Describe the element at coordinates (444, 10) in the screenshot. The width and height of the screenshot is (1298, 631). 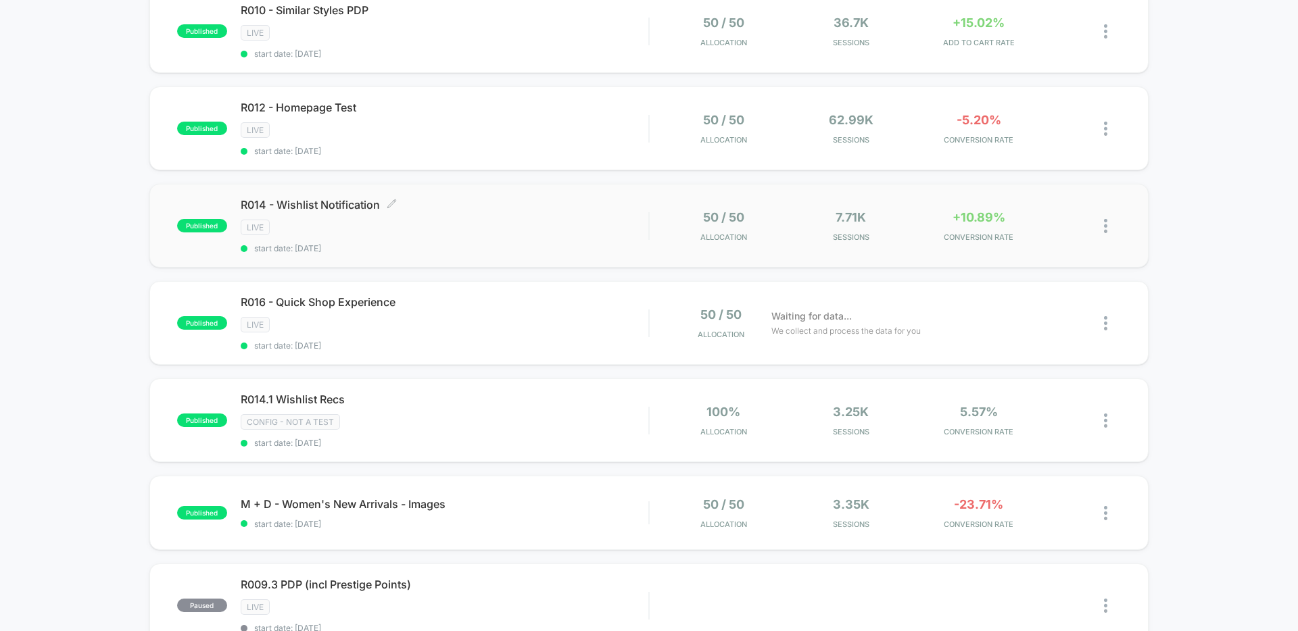
I see `span: R010 - Similar Styles PDP` at that location.